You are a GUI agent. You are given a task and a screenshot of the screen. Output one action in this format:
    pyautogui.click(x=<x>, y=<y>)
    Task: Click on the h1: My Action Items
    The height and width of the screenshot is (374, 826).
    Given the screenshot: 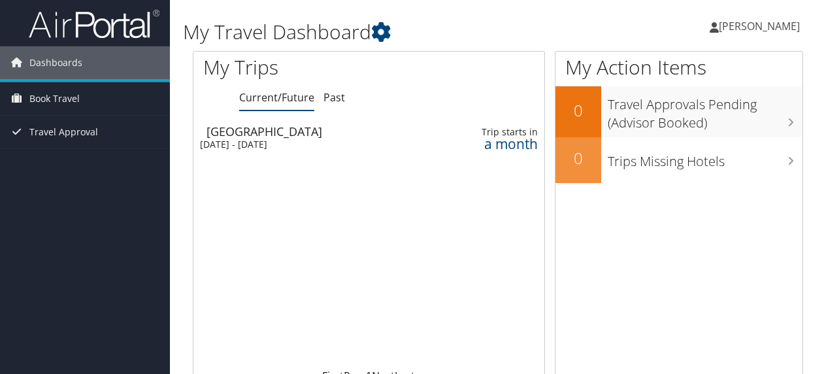 What is the action you would take?
    pyautogui.click(x=679, y=67)
    